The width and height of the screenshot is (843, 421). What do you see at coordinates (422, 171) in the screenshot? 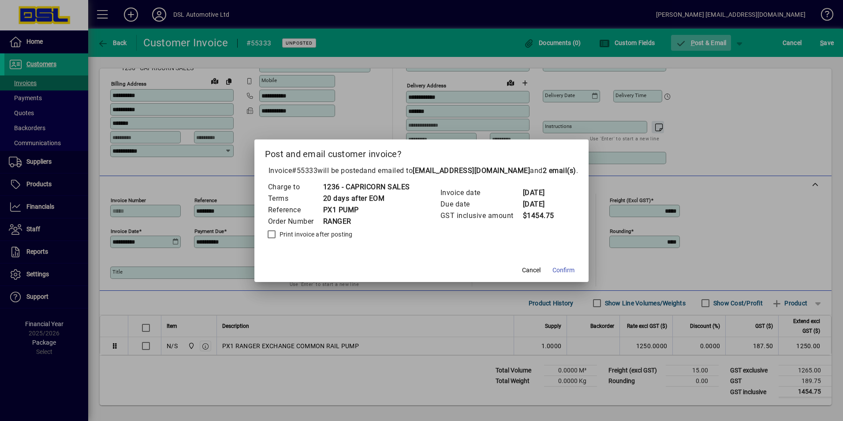
I see `p: Invoice will be posted .` at bounding box center [422, 171].